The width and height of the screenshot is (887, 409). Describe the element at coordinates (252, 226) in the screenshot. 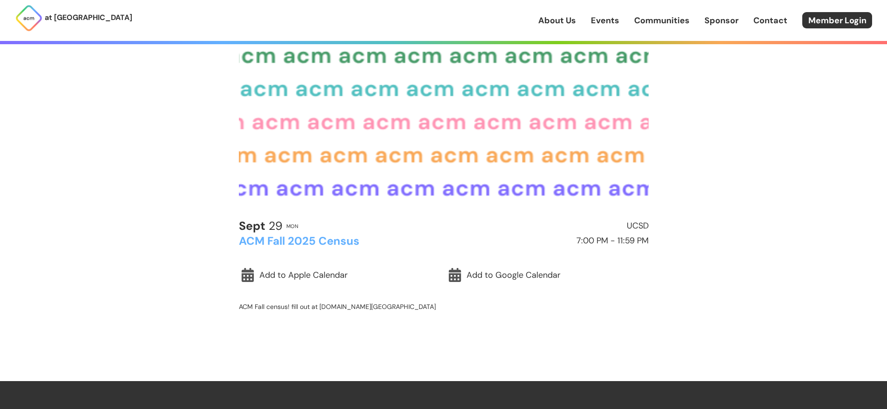

I see `b: Sept` at that location.